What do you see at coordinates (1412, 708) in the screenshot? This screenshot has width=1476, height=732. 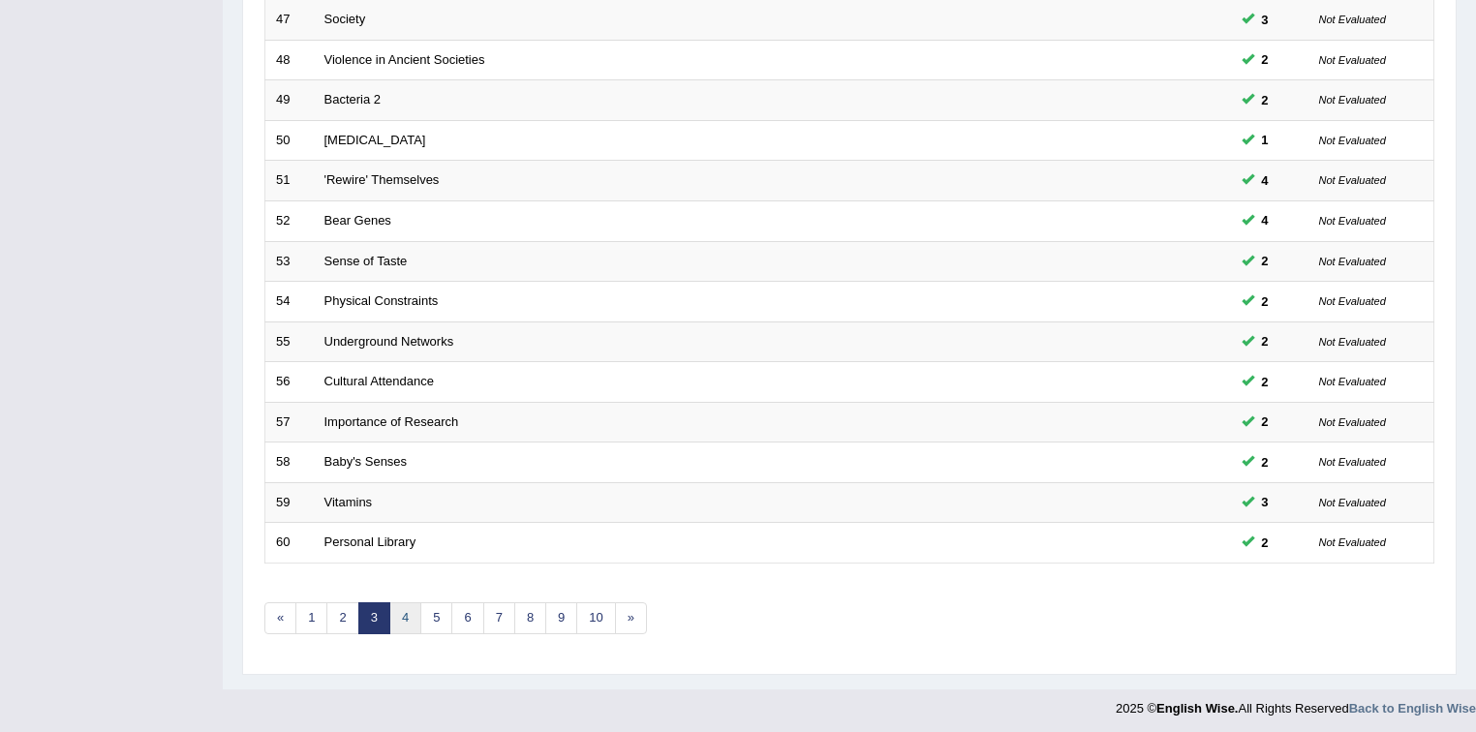 I see `a: Back to English Wise` at bounding box center [1412, 708].